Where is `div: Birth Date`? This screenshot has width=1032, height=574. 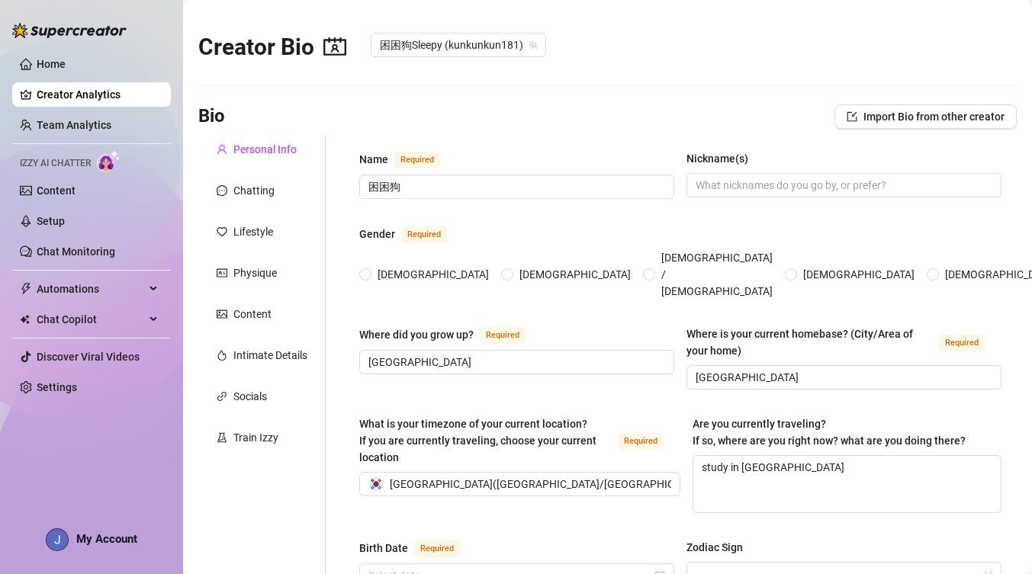
div: Birth Date is located at coordinates (384, 548).